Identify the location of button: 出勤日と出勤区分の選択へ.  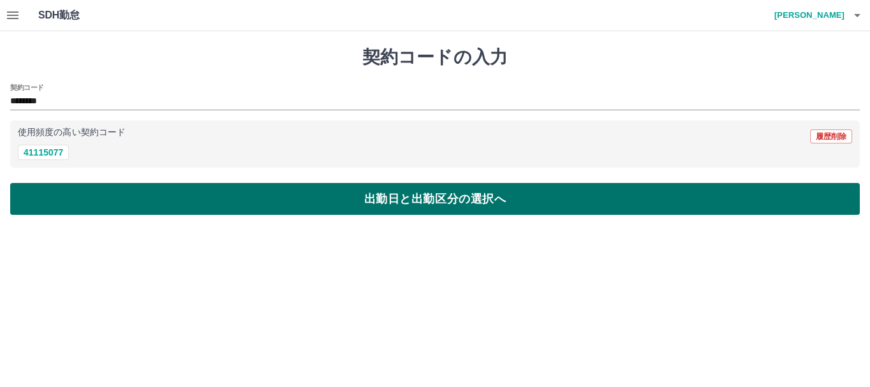
(435, 199).